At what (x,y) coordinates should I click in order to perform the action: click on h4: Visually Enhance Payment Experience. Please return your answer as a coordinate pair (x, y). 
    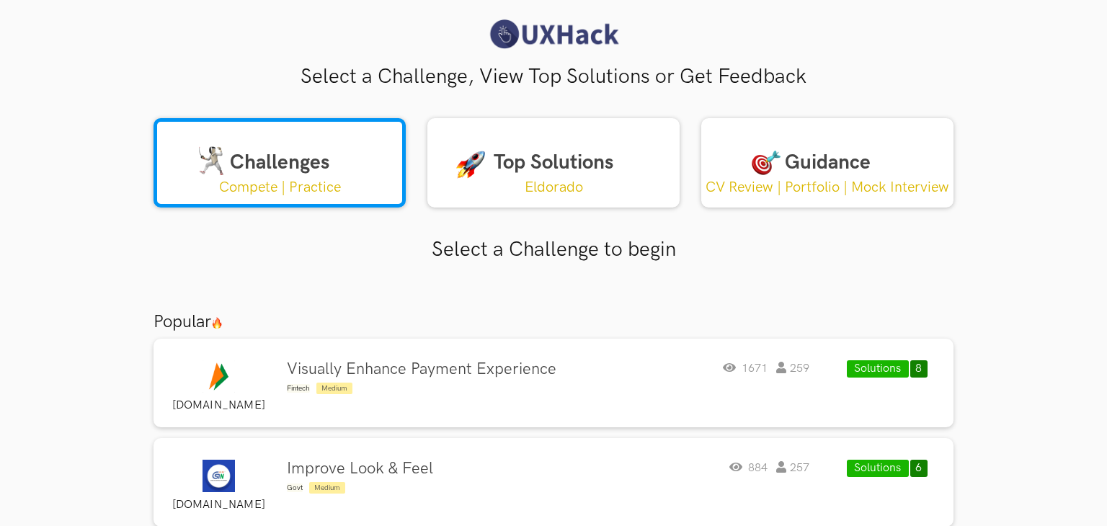
    Looking at the image, I should click on (422, 370).